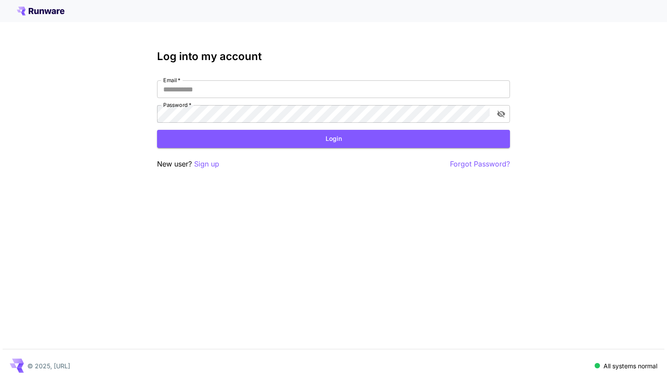 The height and width of the screenshot is (382, 667). I want to click on label: Password, so click(177, 105).